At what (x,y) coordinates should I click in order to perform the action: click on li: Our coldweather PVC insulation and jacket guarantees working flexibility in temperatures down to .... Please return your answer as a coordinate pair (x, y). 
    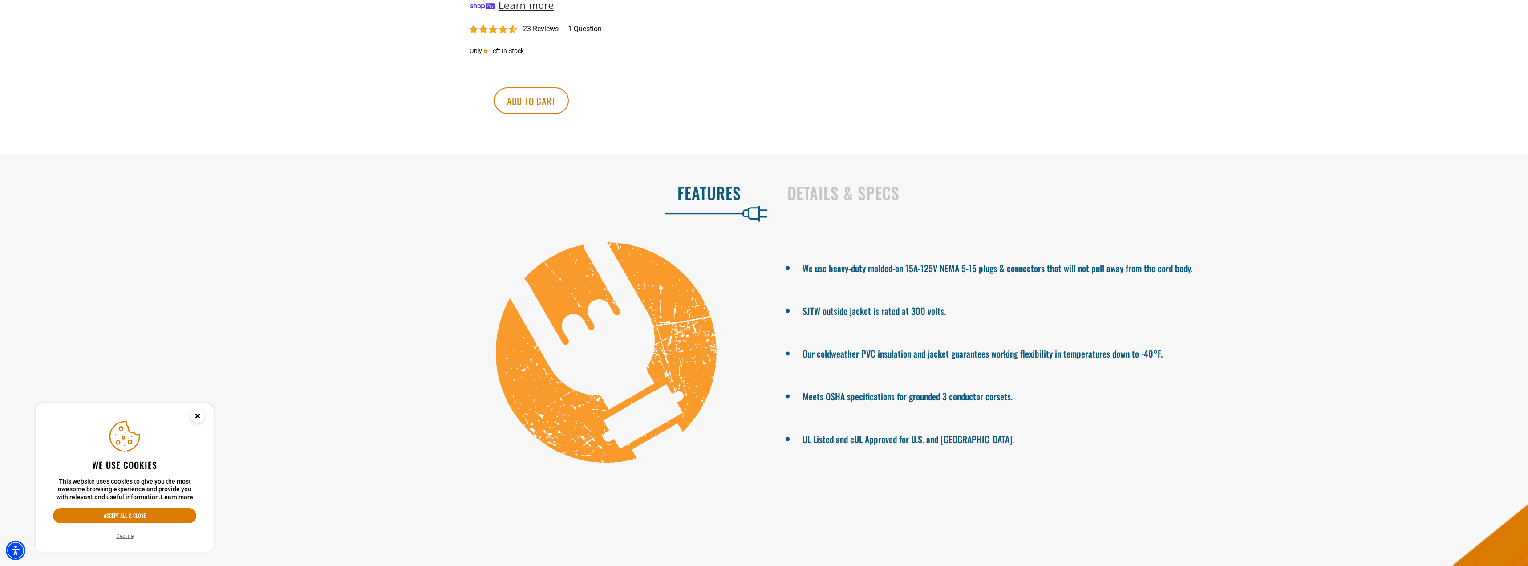
    Looking at the image, I should click on (1150, 352).